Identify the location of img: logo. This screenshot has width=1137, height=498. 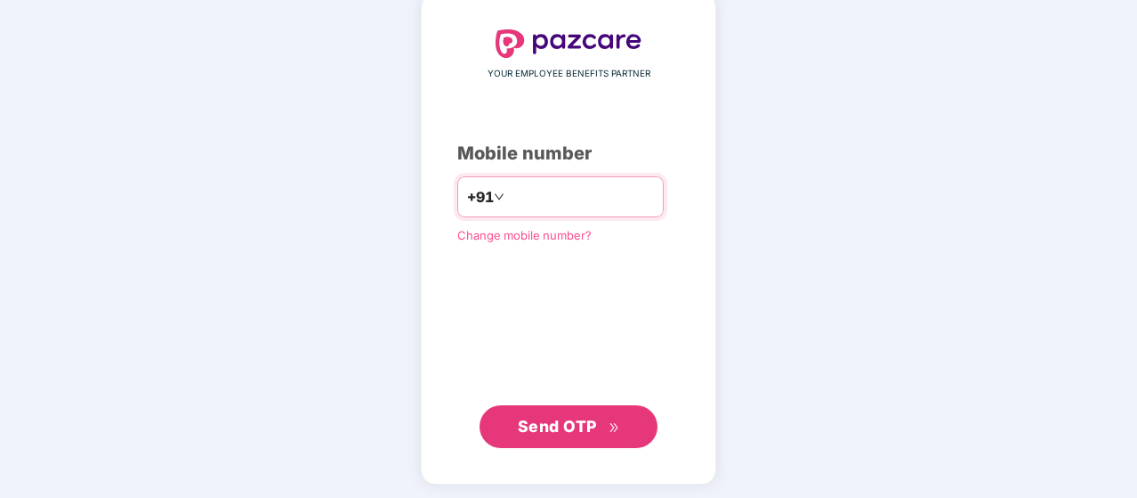
(569, 44).